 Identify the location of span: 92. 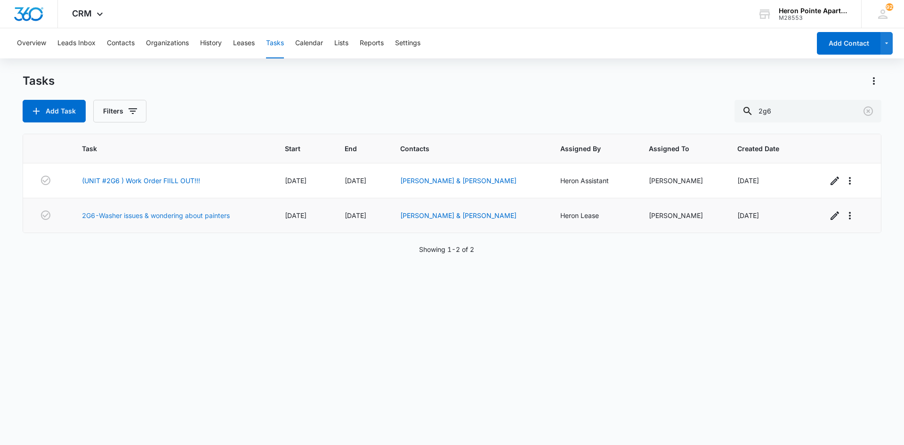
(889, 7).